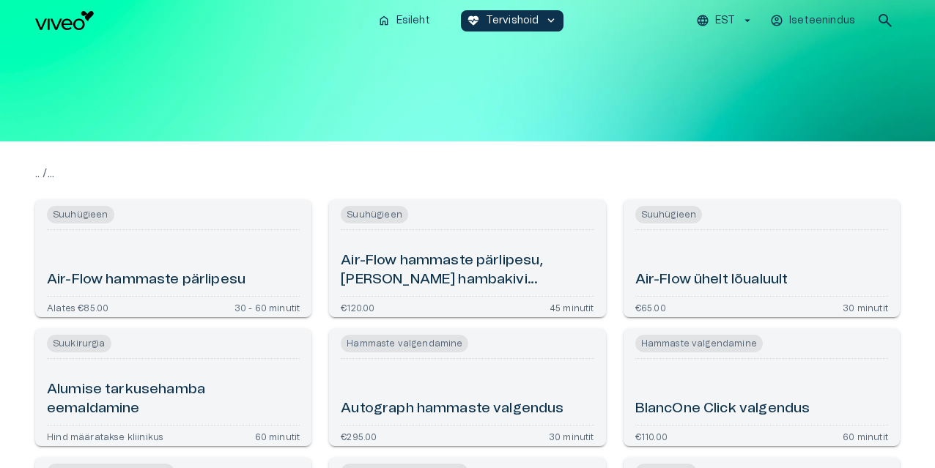 This screenshot has height=468, width=935. What do you see at coordinates (78, 307) in the screenshot?
I see `p: Alates €85.00` at bounding box center [78, 307].